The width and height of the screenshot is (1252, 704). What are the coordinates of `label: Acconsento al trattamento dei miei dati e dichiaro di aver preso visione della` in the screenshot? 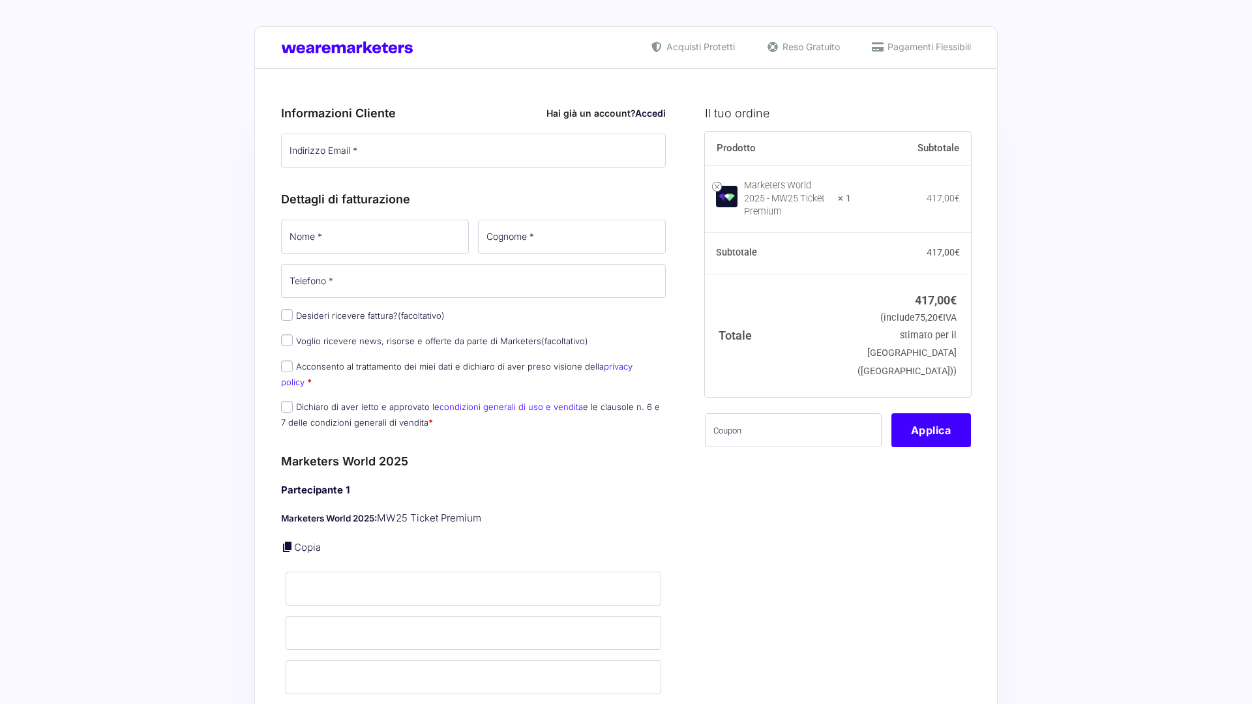 It's located at (456, 374).